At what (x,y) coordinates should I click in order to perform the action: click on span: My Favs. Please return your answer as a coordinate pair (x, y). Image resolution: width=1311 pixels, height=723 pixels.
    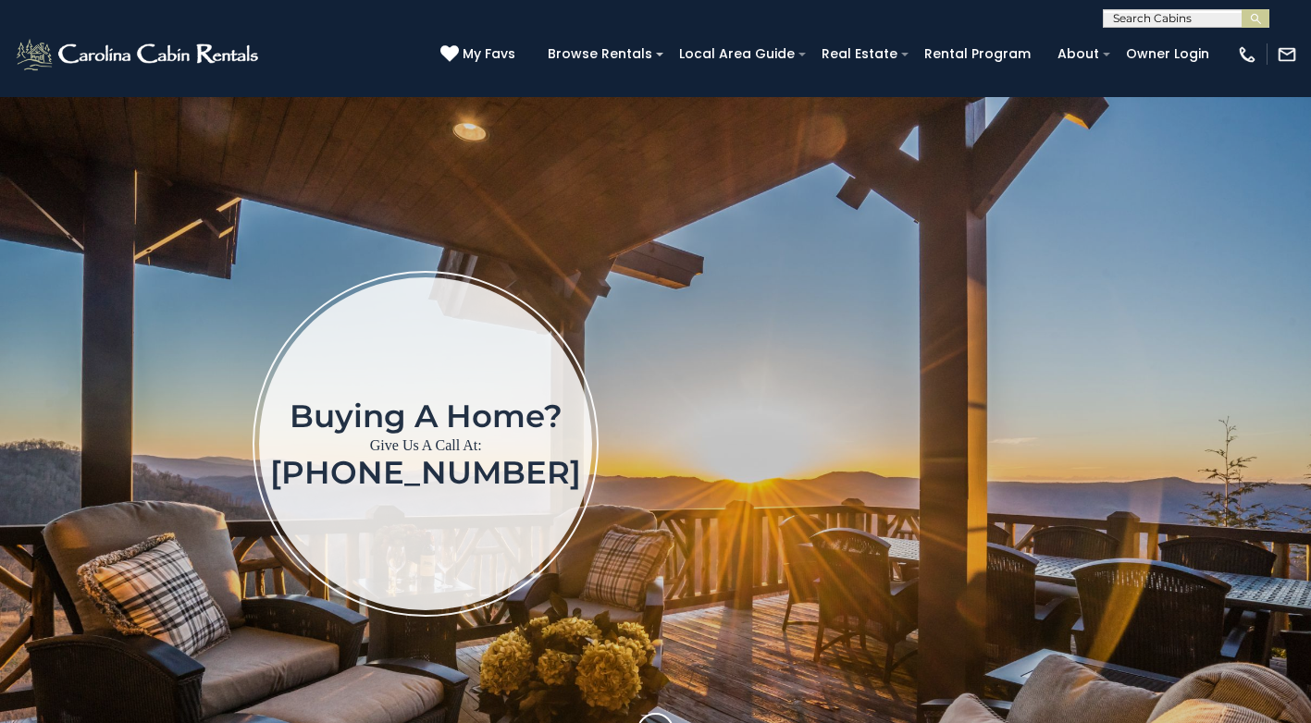
    Looking at the image, I should click on (488, 54).